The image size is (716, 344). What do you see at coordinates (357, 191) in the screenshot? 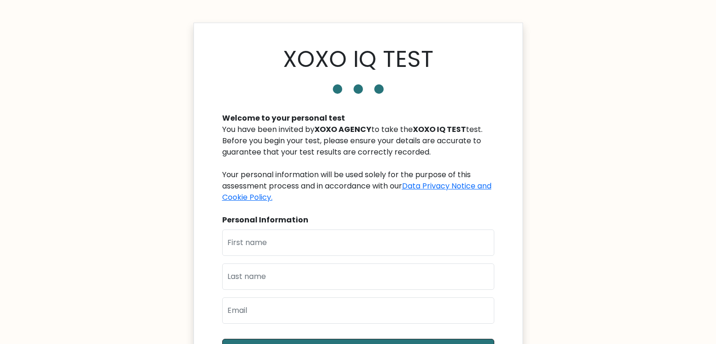
I see `a: Data Privacy Notice and Cookie Policy.` at bounding box center [357, 191].